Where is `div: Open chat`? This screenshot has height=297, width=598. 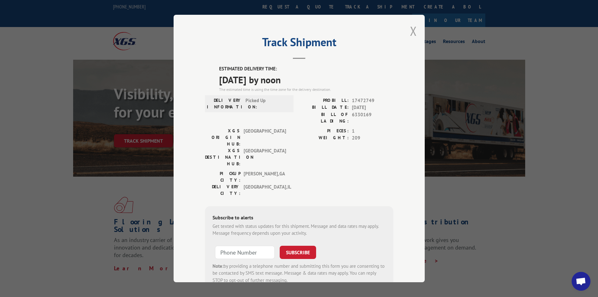
div: Open chat is located at coordinates (581, 281).